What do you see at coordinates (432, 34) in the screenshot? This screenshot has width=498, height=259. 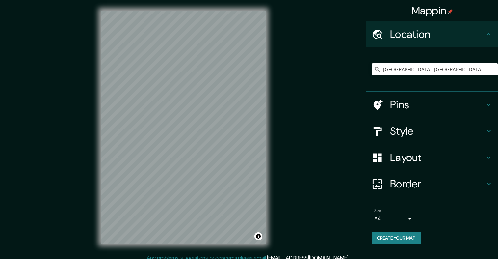 I see `div: Location` at bounding box center [432, 34].